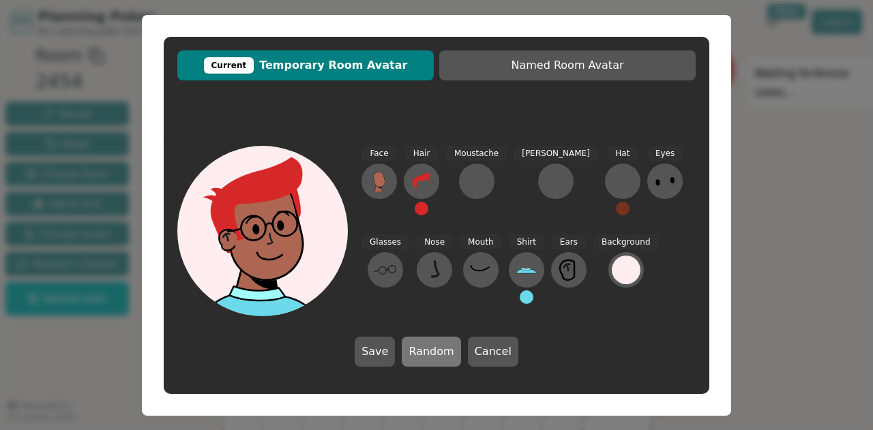  Describe the element at coordinates (568, 65) in the screenshot. I see `button: Named Room Avatar` at that location.